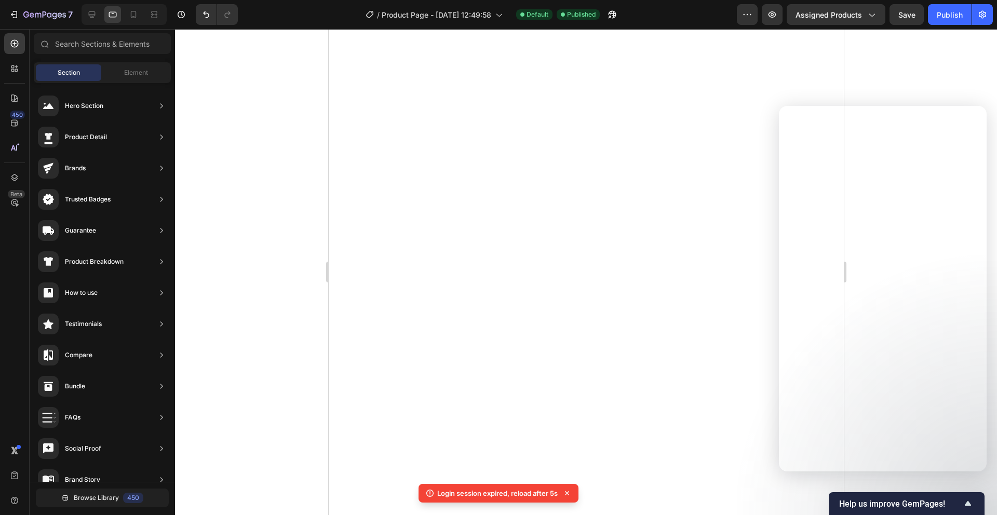 The height and width of the screenshot is (515, 997). I want to click on span: Help us improve GemPages!, so click(900, 504).